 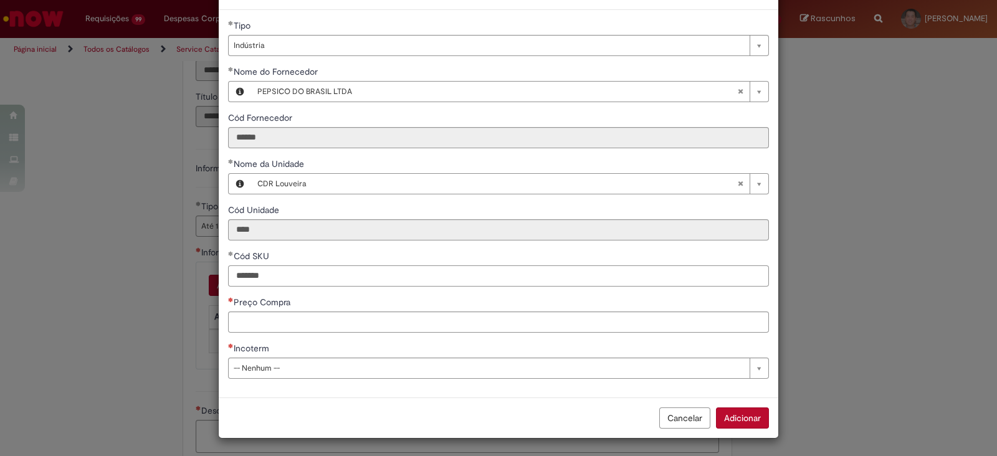 I want to click on input: Cód Fornecedor, so click(x=498, y=138).